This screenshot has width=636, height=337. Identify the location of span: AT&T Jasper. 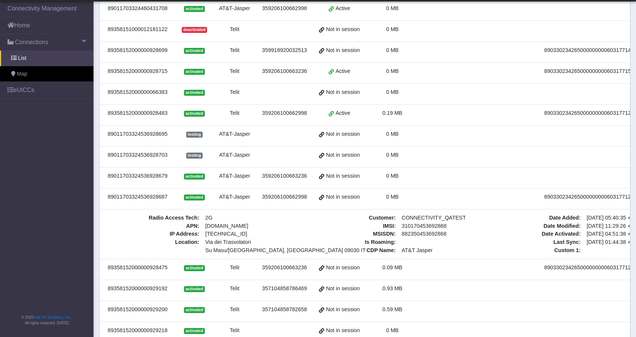
(442, 251).